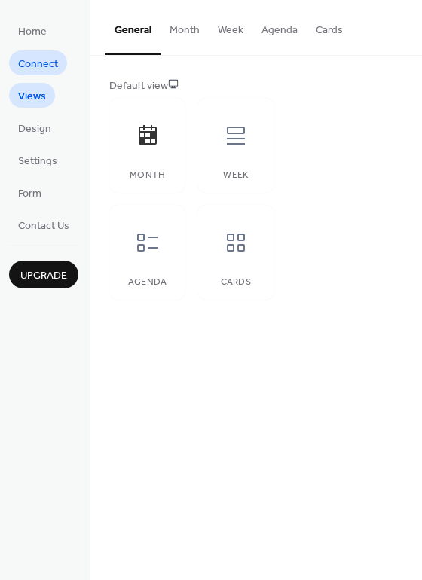 This screenshot has height=580, width=422. What do you see at coordinates (38, 161) in the screenshot?
I see `span: Settings` at bounding box center [38, 161].